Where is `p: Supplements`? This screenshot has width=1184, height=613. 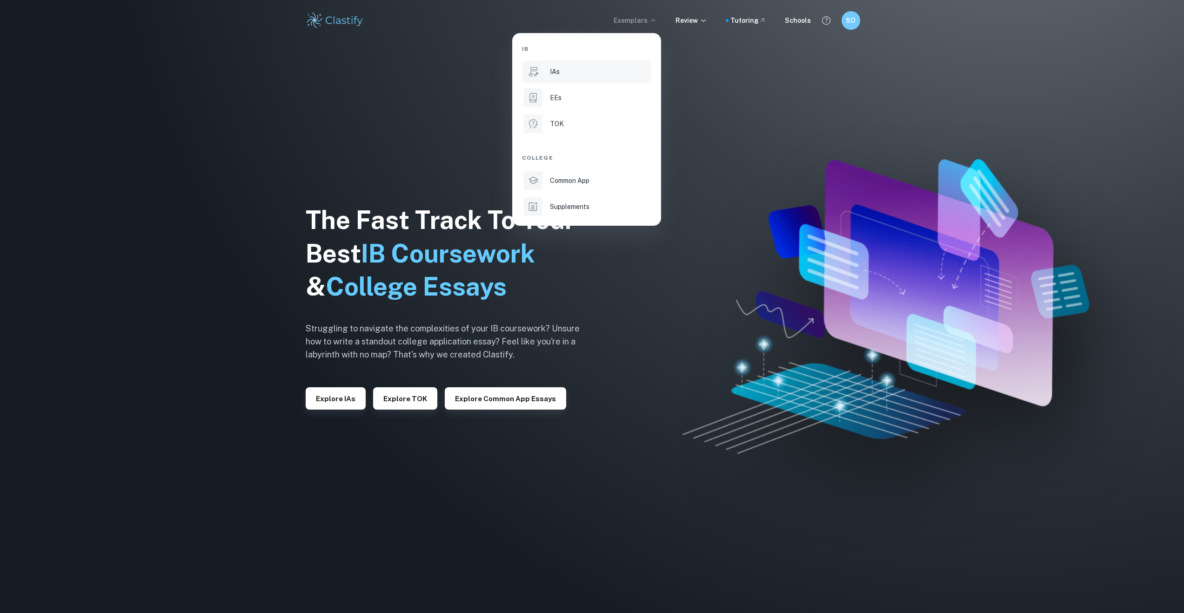 p: Supplements is located at coordinates (570, 207).